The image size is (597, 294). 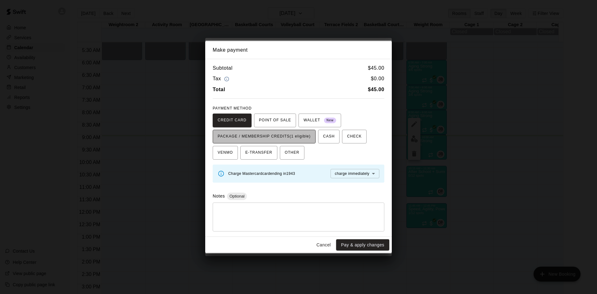 What do you see at coordinates (219, 196) in the screenshot?
I see `label: Notes` at bounding box center [219, 196].